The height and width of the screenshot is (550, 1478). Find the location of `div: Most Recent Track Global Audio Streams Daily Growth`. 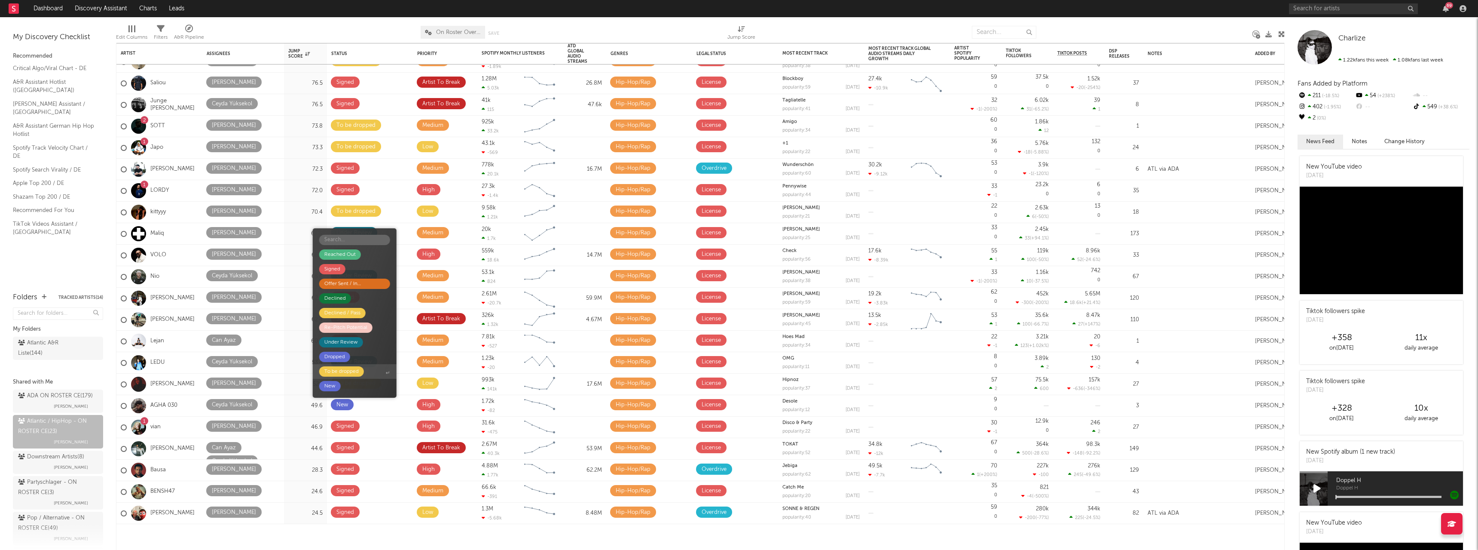

div: Most Recent Track Global Audio Streams Daily Growth is located at coordinates (901, 54).